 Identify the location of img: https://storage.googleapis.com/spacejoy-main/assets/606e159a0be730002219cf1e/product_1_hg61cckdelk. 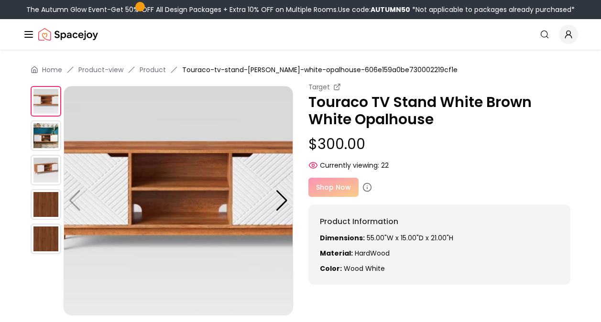
(46, 136).